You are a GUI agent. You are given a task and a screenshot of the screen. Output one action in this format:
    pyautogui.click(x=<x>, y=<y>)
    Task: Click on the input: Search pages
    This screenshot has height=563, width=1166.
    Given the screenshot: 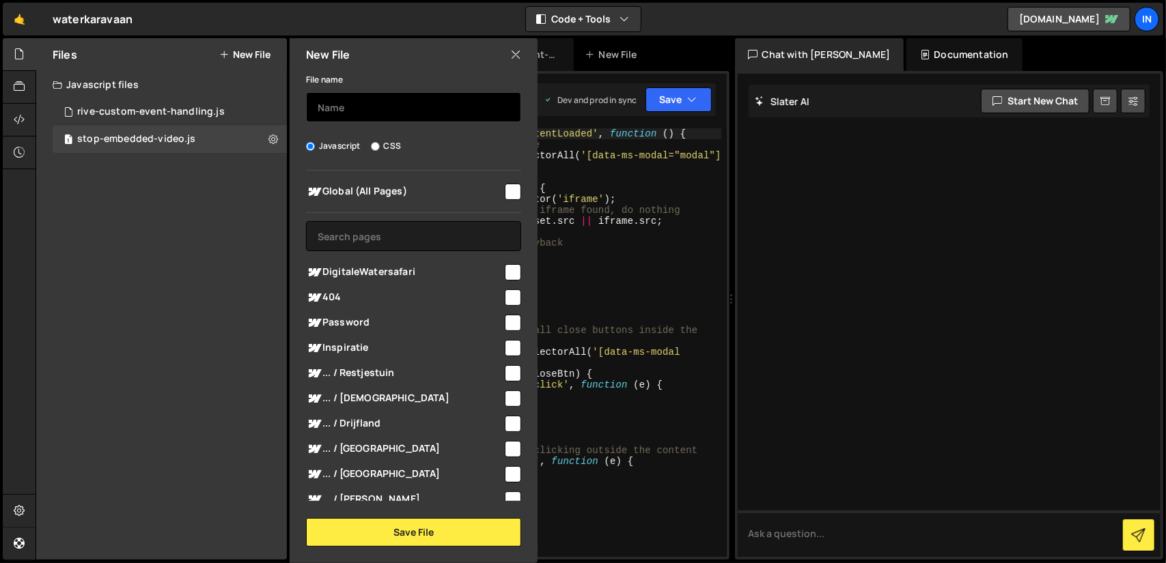 What is the action you would take?
    pyautogui.click(x=413, y=236)
    